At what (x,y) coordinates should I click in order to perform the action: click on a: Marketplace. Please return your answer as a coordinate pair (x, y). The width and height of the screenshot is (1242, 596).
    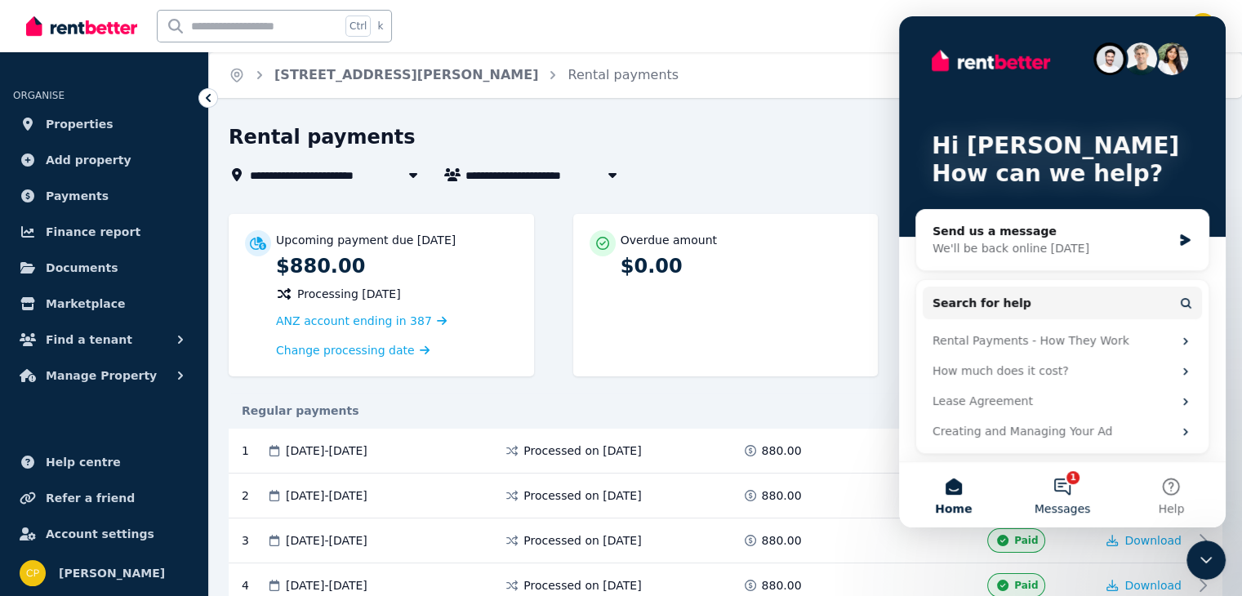
    Looking at the image, I should click on (104, 304).